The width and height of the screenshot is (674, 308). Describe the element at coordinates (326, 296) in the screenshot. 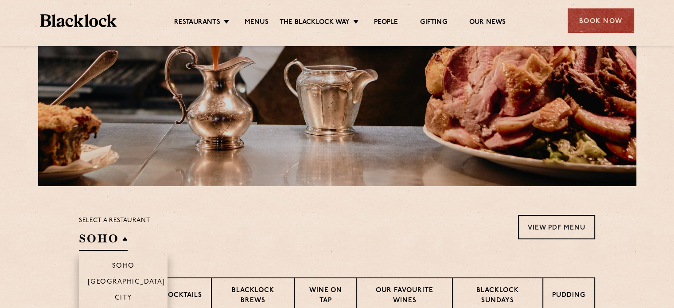

I see `p: Wine on Tap` at that location.